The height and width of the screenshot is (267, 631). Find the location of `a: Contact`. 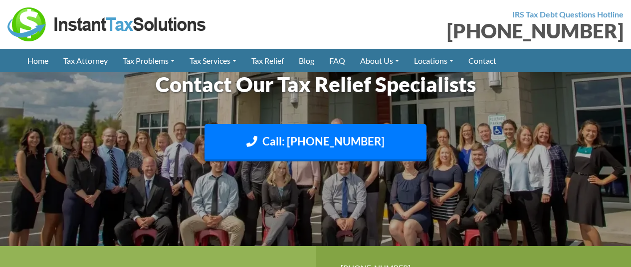

a: Contact is located at coordinates (482, 60).